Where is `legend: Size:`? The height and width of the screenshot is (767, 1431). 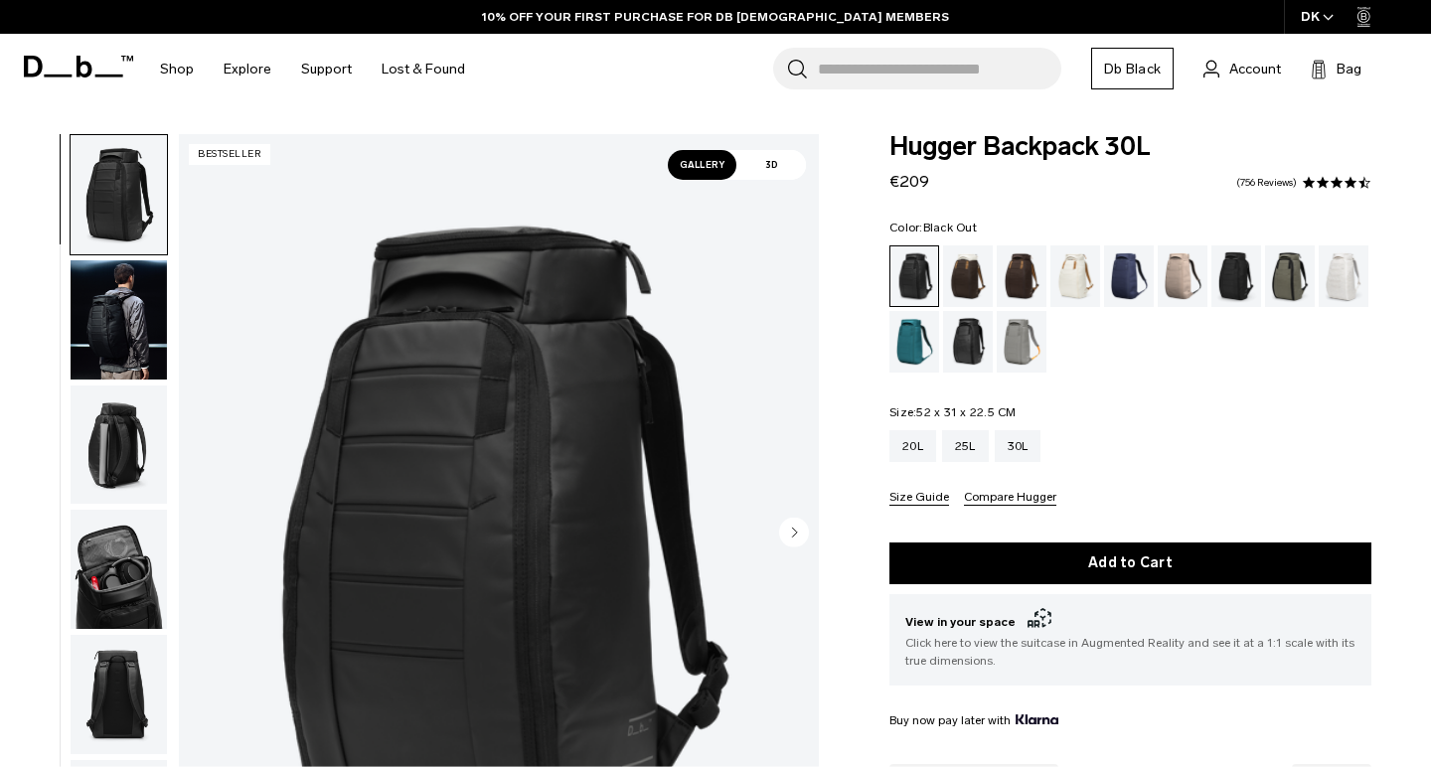
legend: Size: is located at coordinates (953, 412).